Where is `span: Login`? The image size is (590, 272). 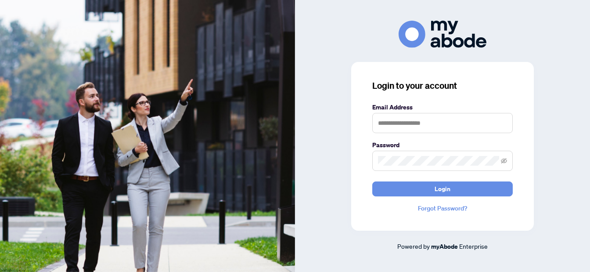 span: Login is located at coordinates (442, 189).